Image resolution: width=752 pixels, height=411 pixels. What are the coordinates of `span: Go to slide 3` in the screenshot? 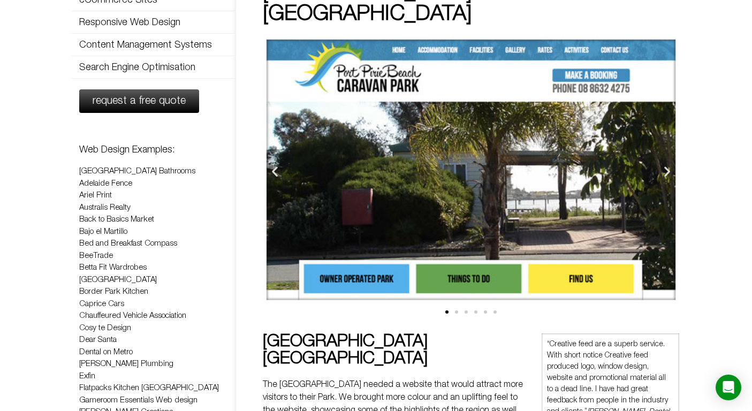 It's located at (466, 312).